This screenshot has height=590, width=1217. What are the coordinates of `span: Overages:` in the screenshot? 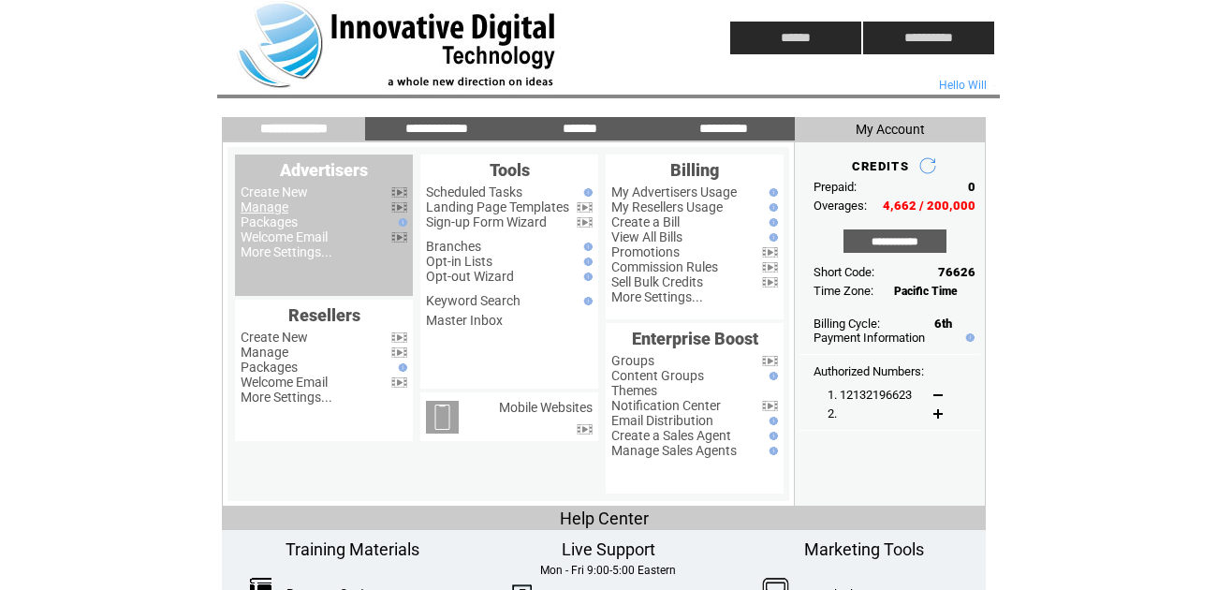 It's located at (840, 205).